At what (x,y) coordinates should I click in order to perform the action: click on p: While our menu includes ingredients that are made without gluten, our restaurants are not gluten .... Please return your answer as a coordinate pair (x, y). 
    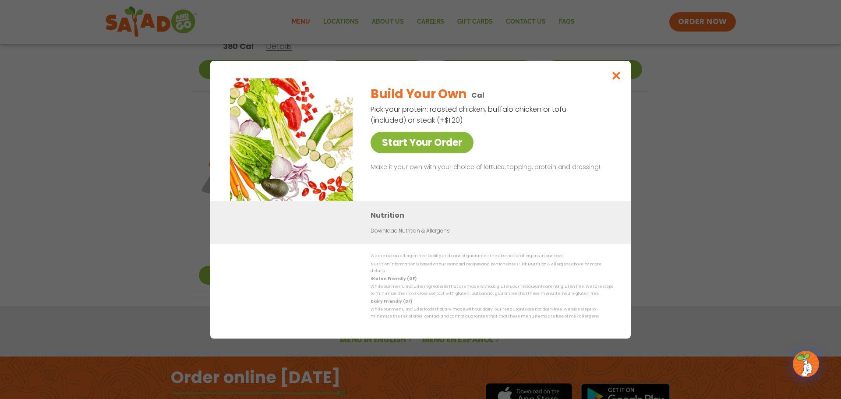
    Looking at the image, I should click on (492, 290).